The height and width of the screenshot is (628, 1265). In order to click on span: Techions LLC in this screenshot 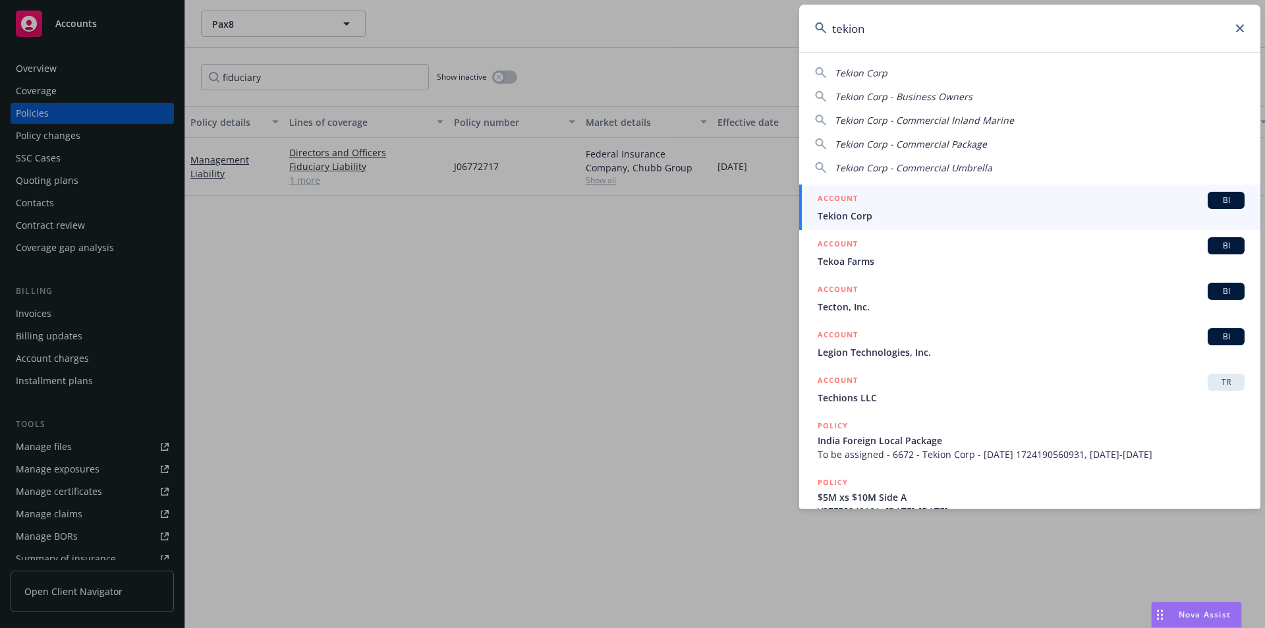, I will do `click(1031, 397)`.